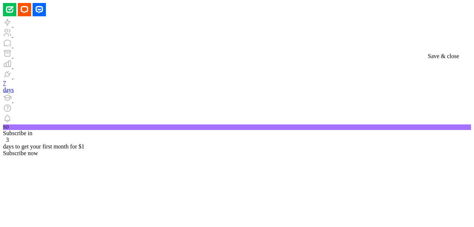 The height and width of the screenshot is (227, 474). Describe the element at coordinates (237, 87) in the screenshot. I see `a: 7 days` at that location.